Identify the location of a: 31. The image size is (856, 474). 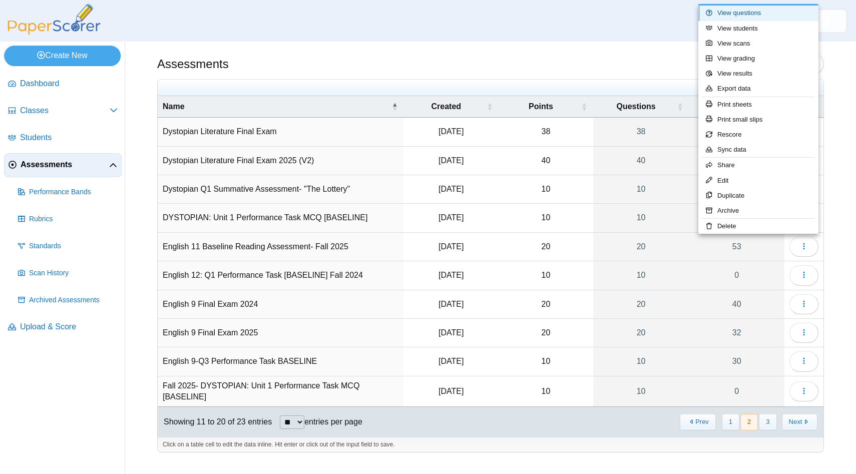
(736, 189).